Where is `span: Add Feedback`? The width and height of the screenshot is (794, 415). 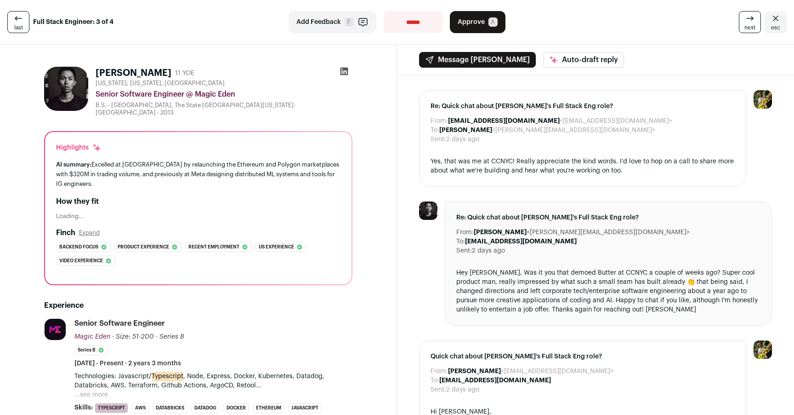
span: Add Feedback is located at coordinates (319, 22).